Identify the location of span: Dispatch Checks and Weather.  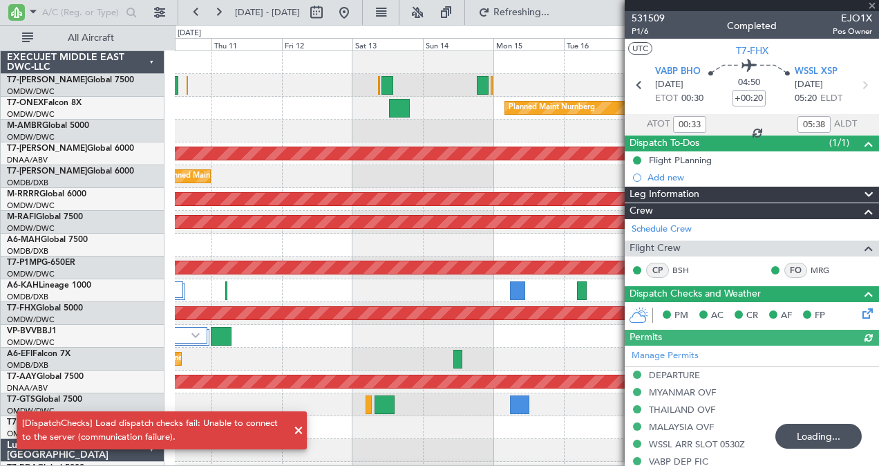
(696, 294).